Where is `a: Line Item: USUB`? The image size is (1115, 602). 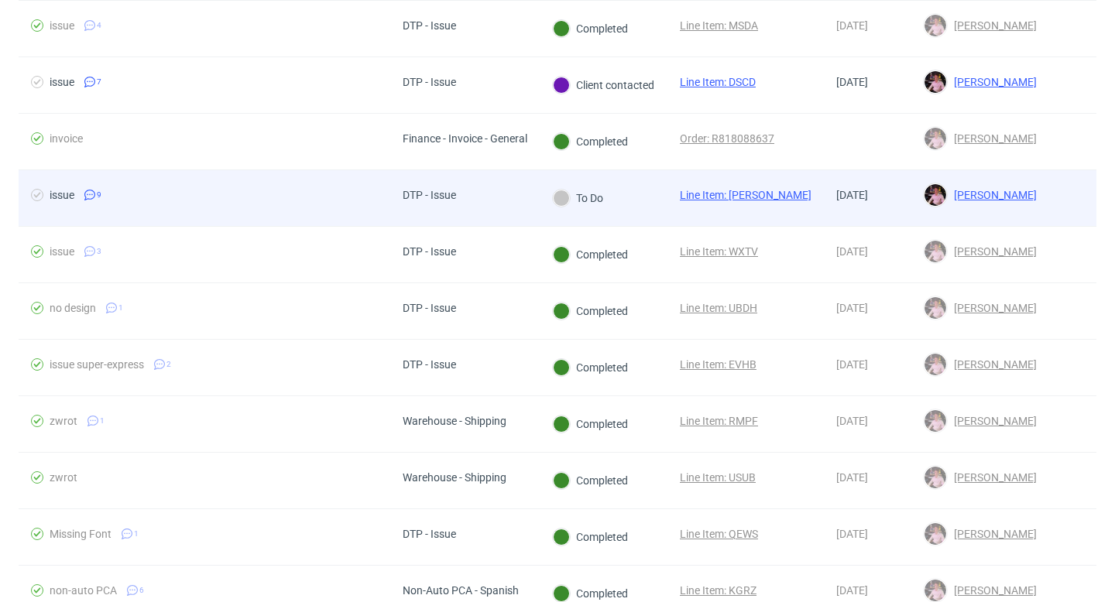 a: Line Item: USUB is located at coordinates (718, 478).